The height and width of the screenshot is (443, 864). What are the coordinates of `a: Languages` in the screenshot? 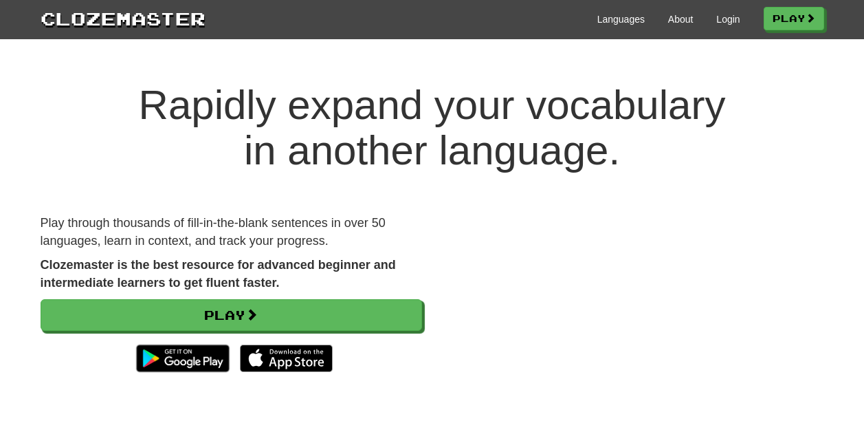 It's located at (621, 19).